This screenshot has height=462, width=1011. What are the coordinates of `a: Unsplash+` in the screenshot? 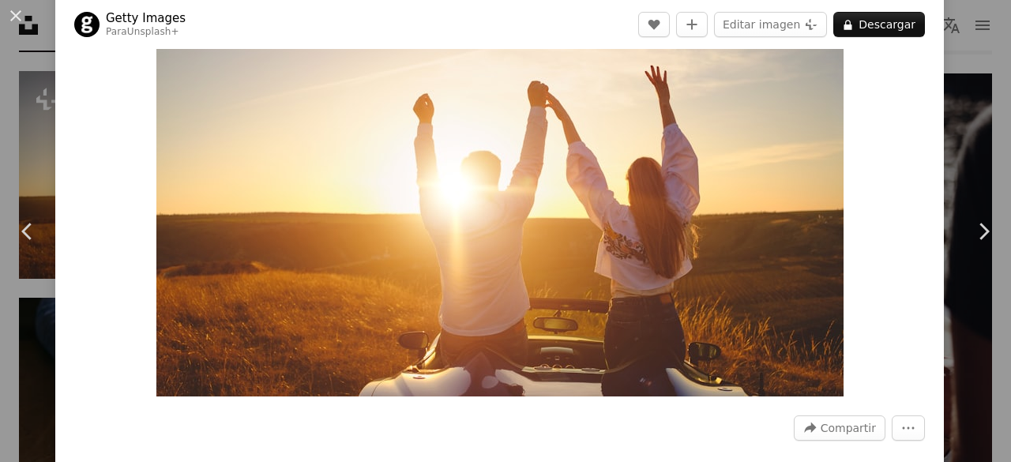 It's located at (153, 32).